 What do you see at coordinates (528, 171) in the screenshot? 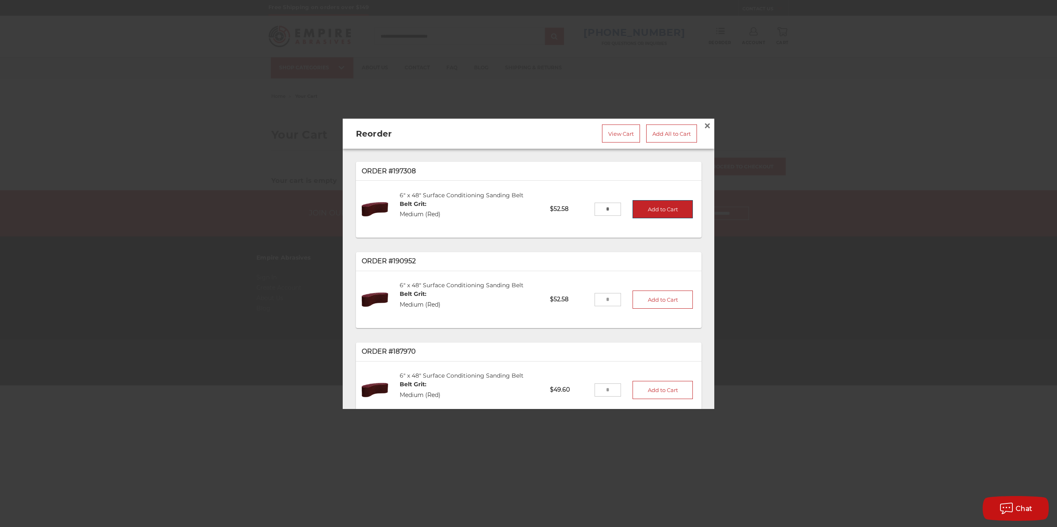
I see `p: Order #197308` at bounding box center [528, 171].